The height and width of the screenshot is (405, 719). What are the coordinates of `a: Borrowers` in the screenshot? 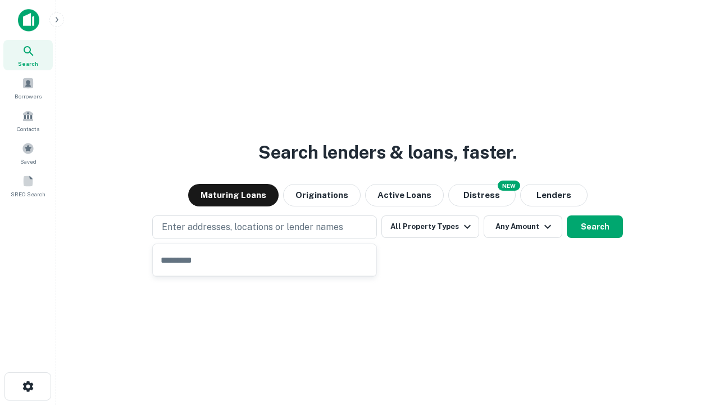 It's located at (28, 88).